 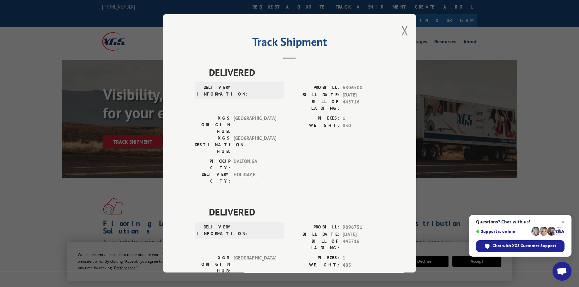 I want to click on span: Chat with XGS Customer Support, so click(x=525, y=246).